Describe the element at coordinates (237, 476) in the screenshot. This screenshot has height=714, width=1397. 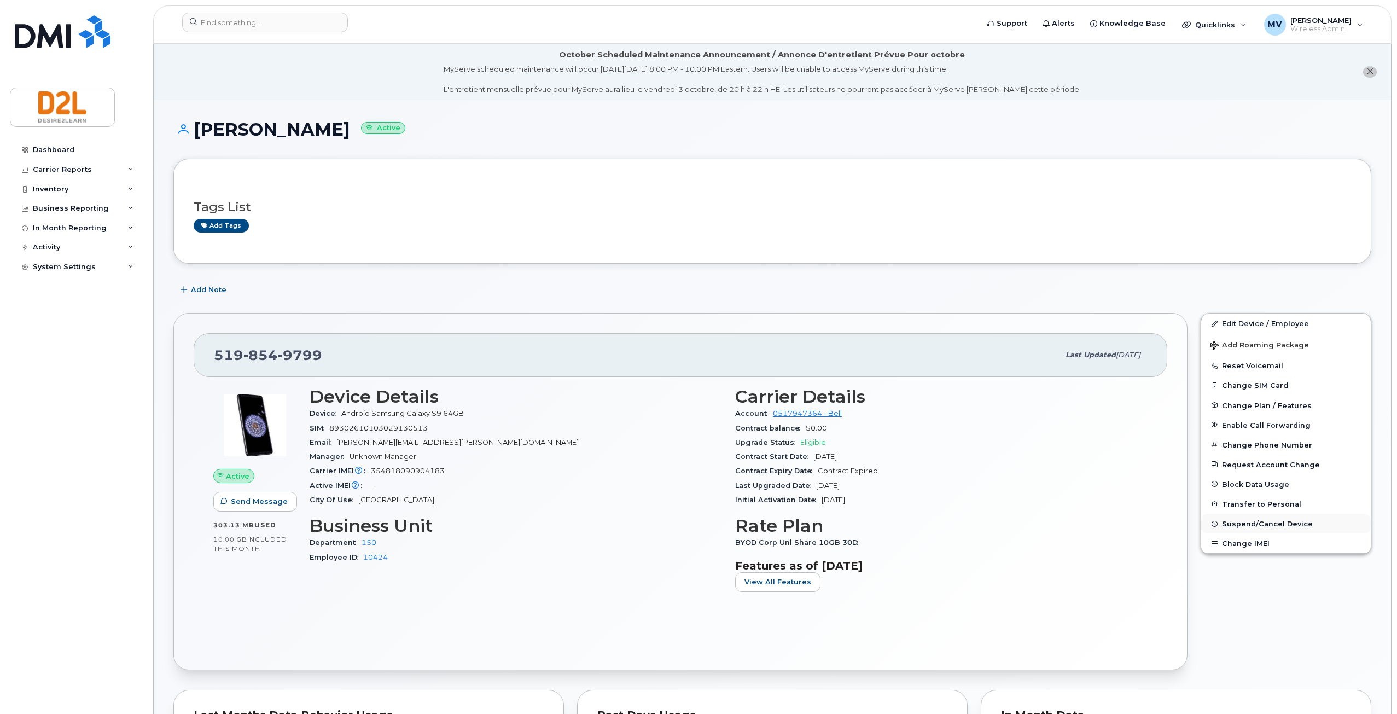
I see `span: Active` at that location.